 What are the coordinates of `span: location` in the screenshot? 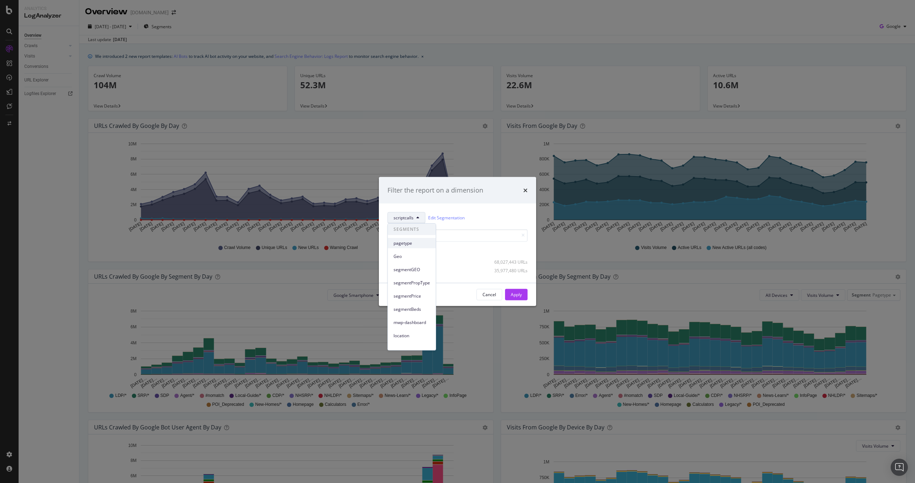 It's located at (412, 336).